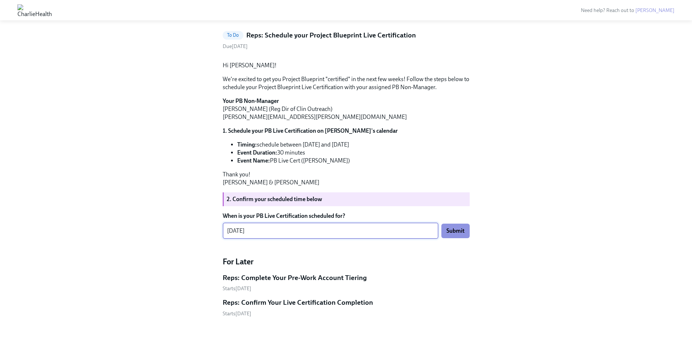  Describe the element at coordinates (628, 10) in the screenshot. I see `span: Need help? Reach out to` at that location.